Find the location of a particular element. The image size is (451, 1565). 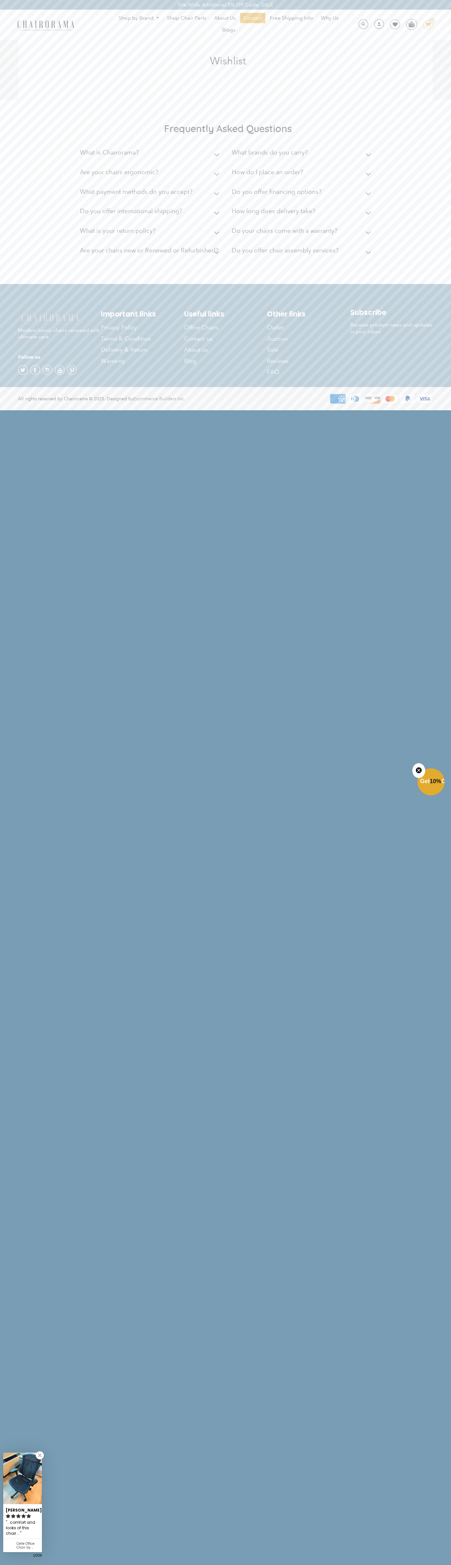

a: Sale is located at coordinates (308, 350).